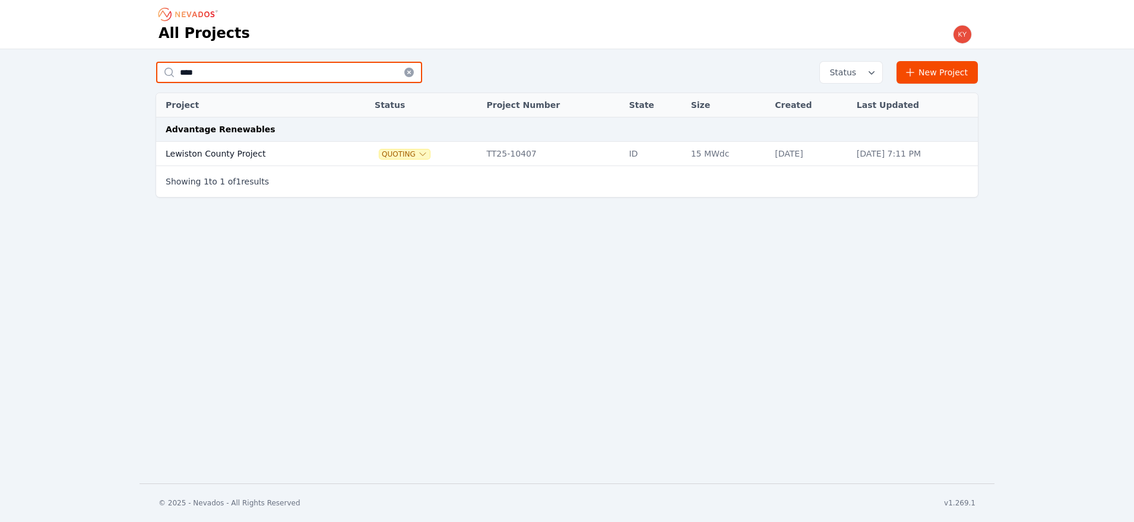 The image size is (1134, 522). I want to click on td: 15 MWdc, so click(727, 154).